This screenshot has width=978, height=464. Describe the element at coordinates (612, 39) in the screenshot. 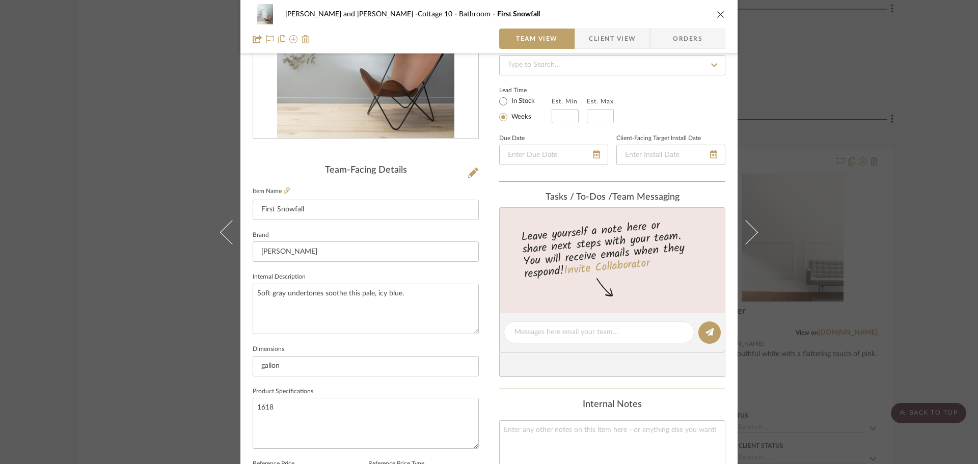

I see `span: Client View` at that location.